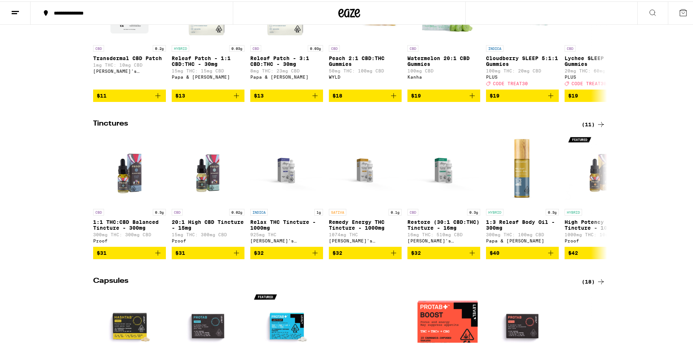 The height and width of the screenshot is (344, 693). Describe the element at coordinates (365, 69) in the screenshot. I see `p: 50mg THC: 100mg CBD` at that location.